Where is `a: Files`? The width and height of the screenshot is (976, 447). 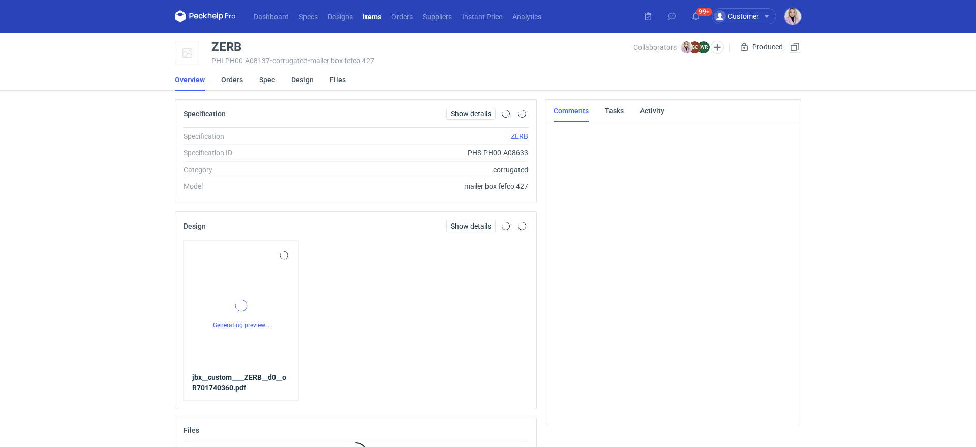 a: Files is located at coordinates (337, 80).